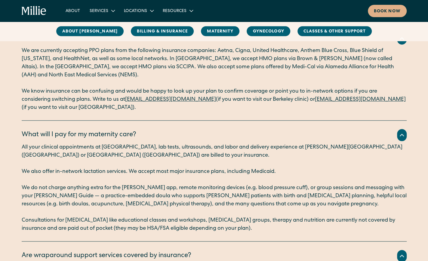 This screenshot has width=428, height=261. I want to click on a: Billing & Insurance, so click(162, 31).